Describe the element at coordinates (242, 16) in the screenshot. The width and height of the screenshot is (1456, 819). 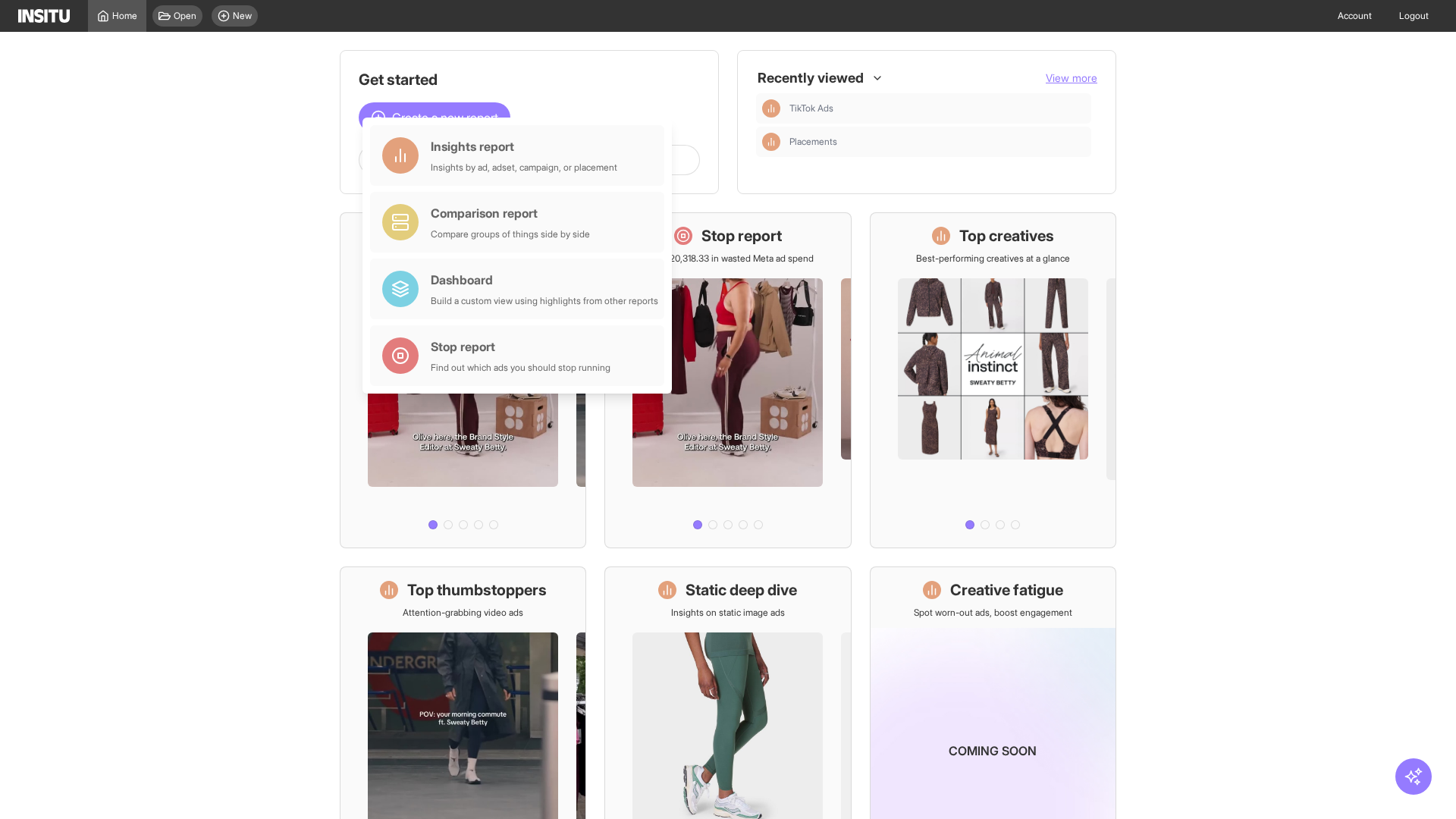
I see `span: New` at that location.